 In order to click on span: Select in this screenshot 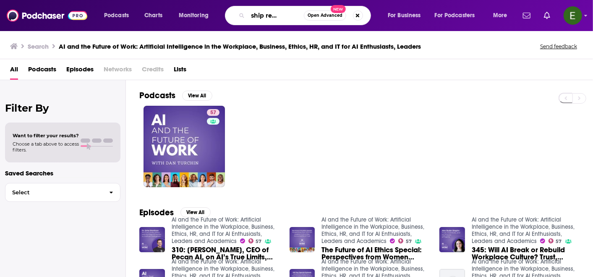, I will do `click(54, 192)`.